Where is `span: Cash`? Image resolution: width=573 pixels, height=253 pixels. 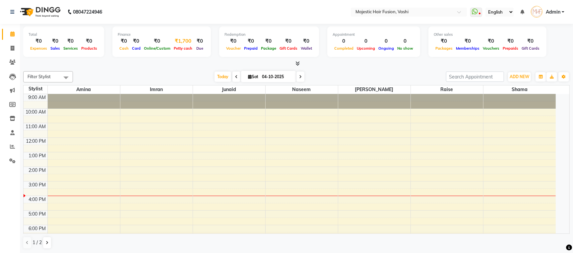 span: Cash is located at coordinates (124, 48).